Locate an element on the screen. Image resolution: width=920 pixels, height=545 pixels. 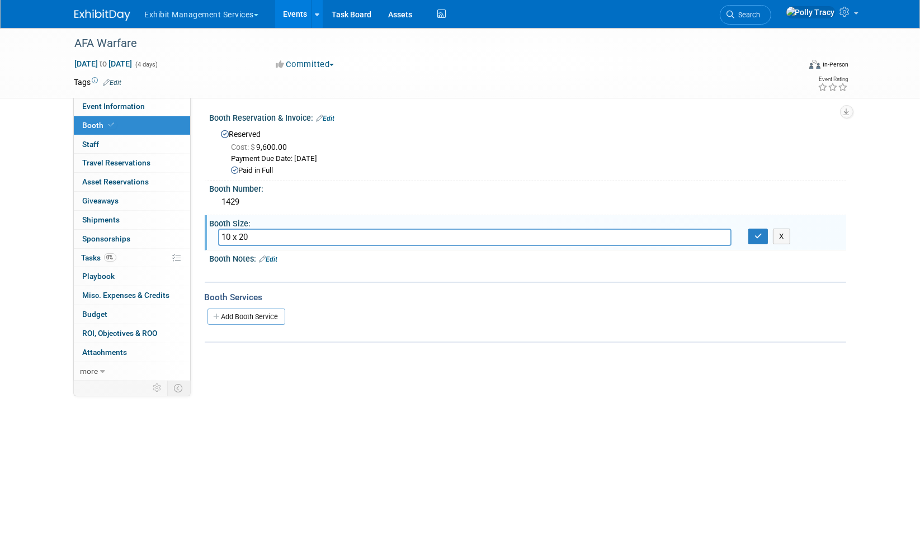
div: AFA Warfare is located at coordinates (426, 44).